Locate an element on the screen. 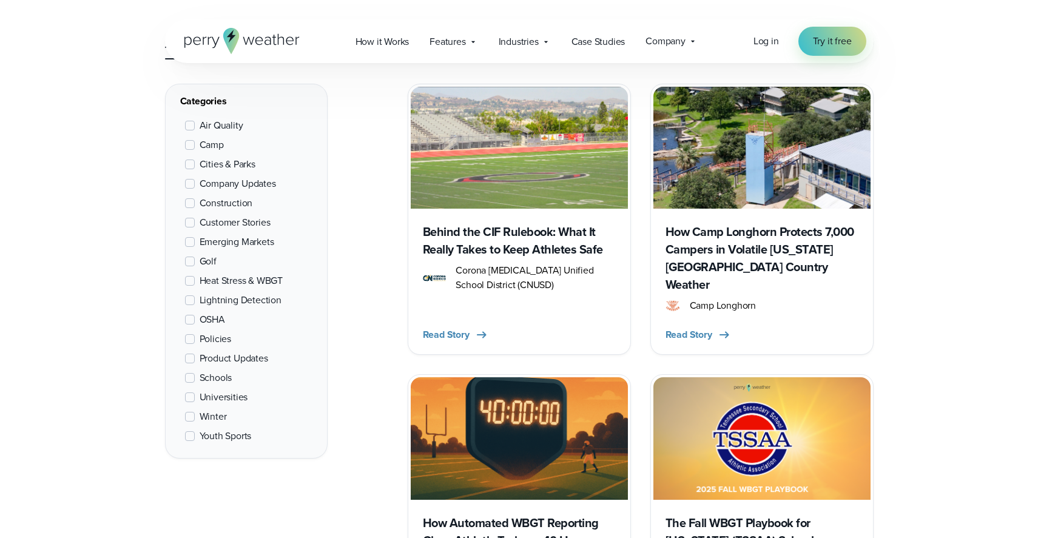 Image resolution: width=1038 pixels, height=538 pixels. span: Case Studies is located at coordinates (598, 42).